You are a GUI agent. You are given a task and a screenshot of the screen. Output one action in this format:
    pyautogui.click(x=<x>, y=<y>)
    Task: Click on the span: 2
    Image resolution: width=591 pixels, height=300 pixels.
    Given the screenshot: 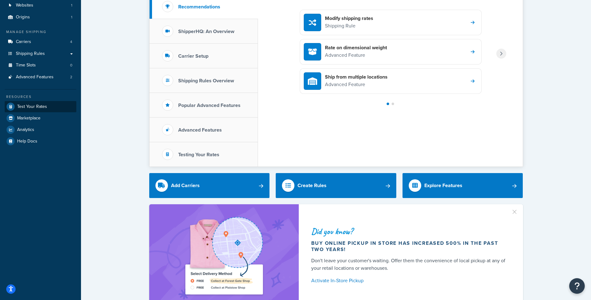 What is the action you would take?
    pyautogui.click(x=71, y=77)
    